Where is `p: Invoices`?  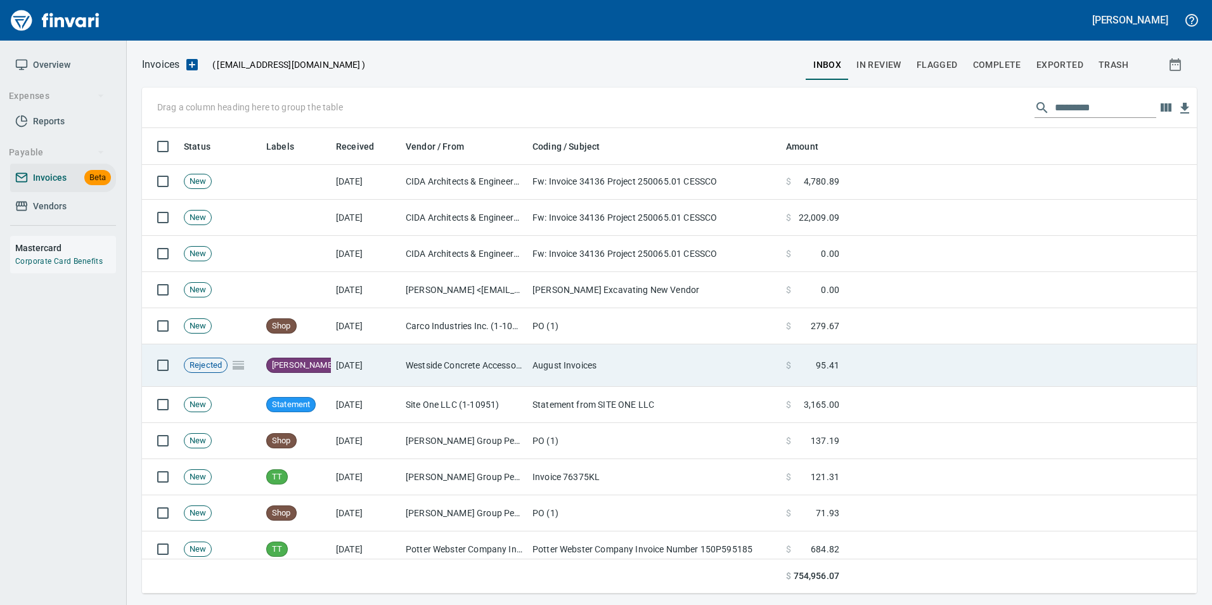 p: Invoices is located at coordinates (160, 65).